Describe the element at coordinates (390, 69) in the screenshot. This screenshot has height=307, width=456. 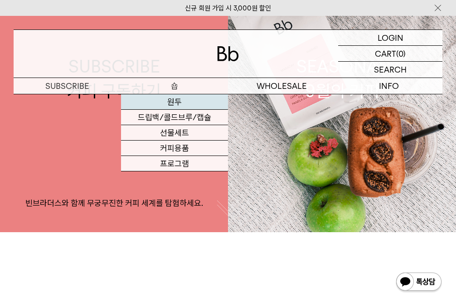
I see `p: SEARCH` at that location.